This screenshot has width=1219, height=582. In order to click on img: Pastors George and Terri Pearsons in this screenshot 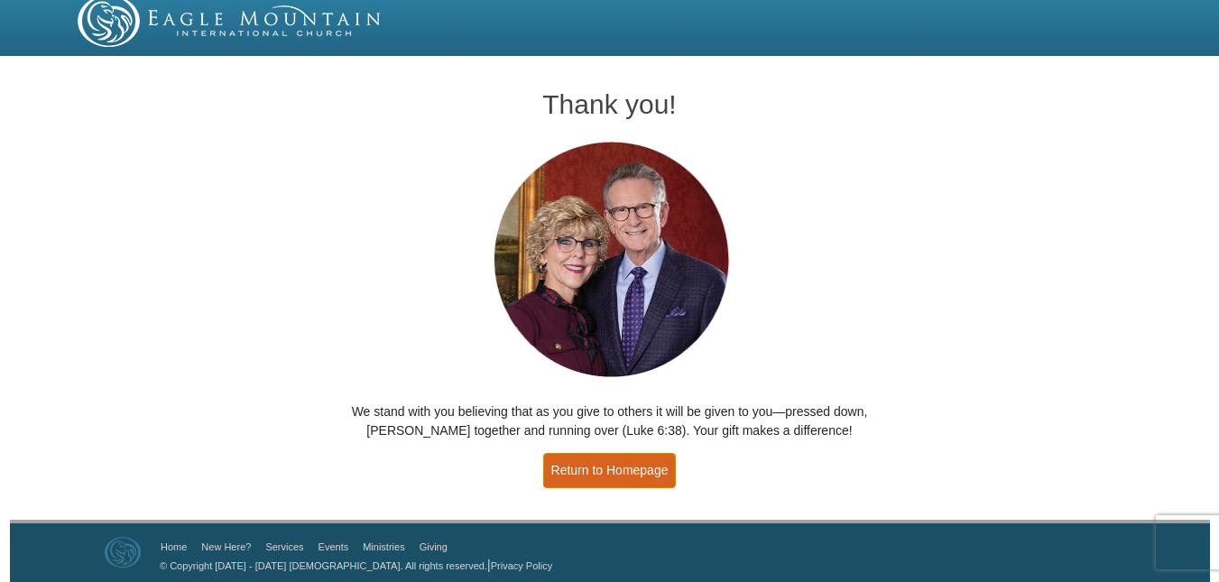, I will do `click(609, 260)`.